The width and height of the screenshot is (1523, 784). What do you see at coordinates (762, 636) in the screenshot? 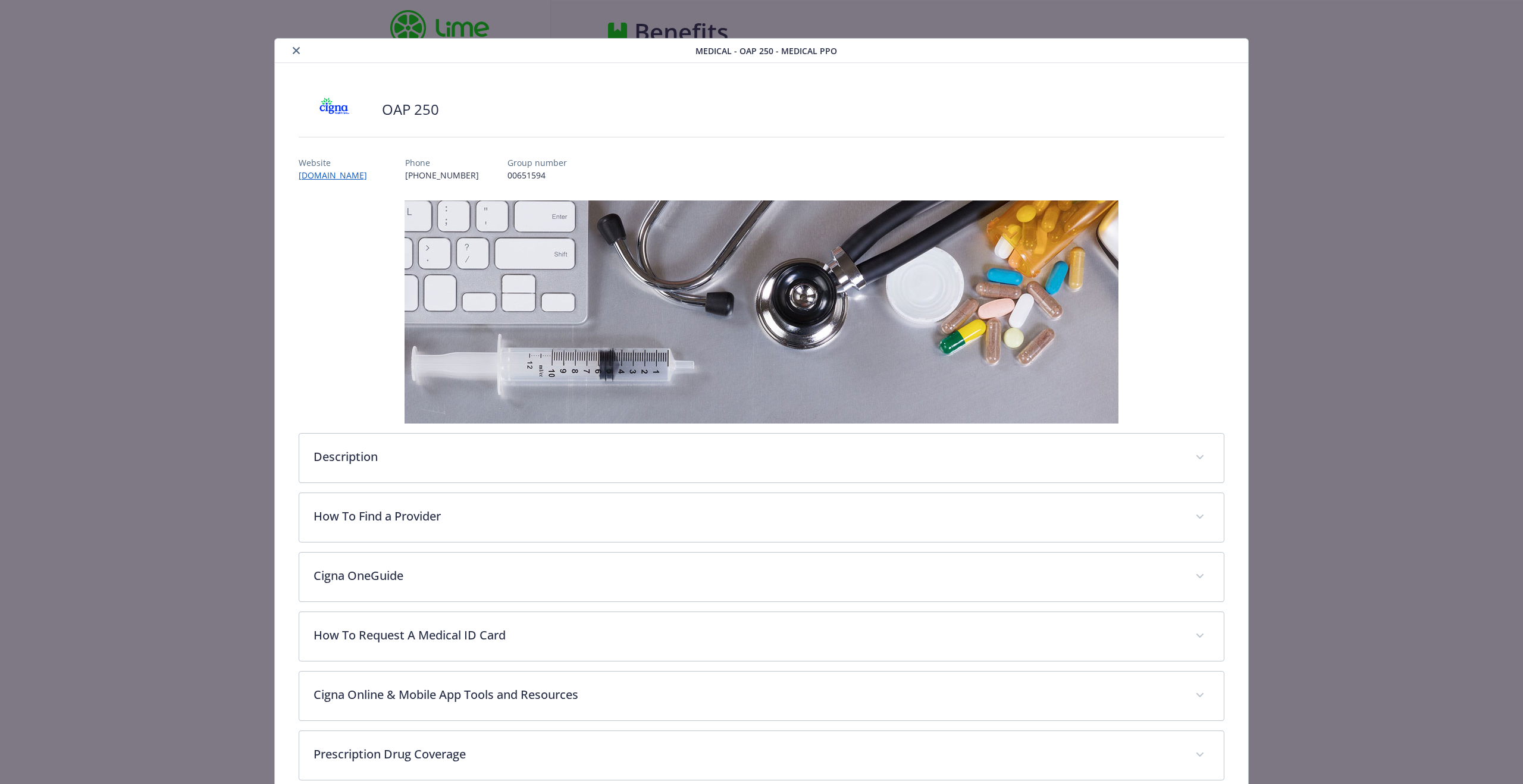
I see `div: How To Request A Medical ID Card` at bounding box center [762, 636].